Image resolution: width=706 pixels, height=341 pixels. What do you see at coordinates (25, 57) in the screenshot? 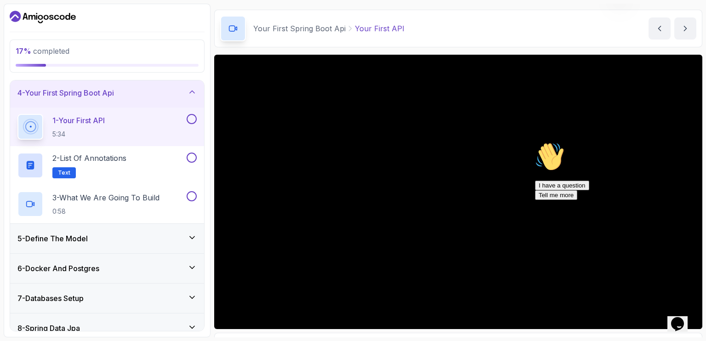
I see `button: Tell me more` at bounding box center [25, 57].